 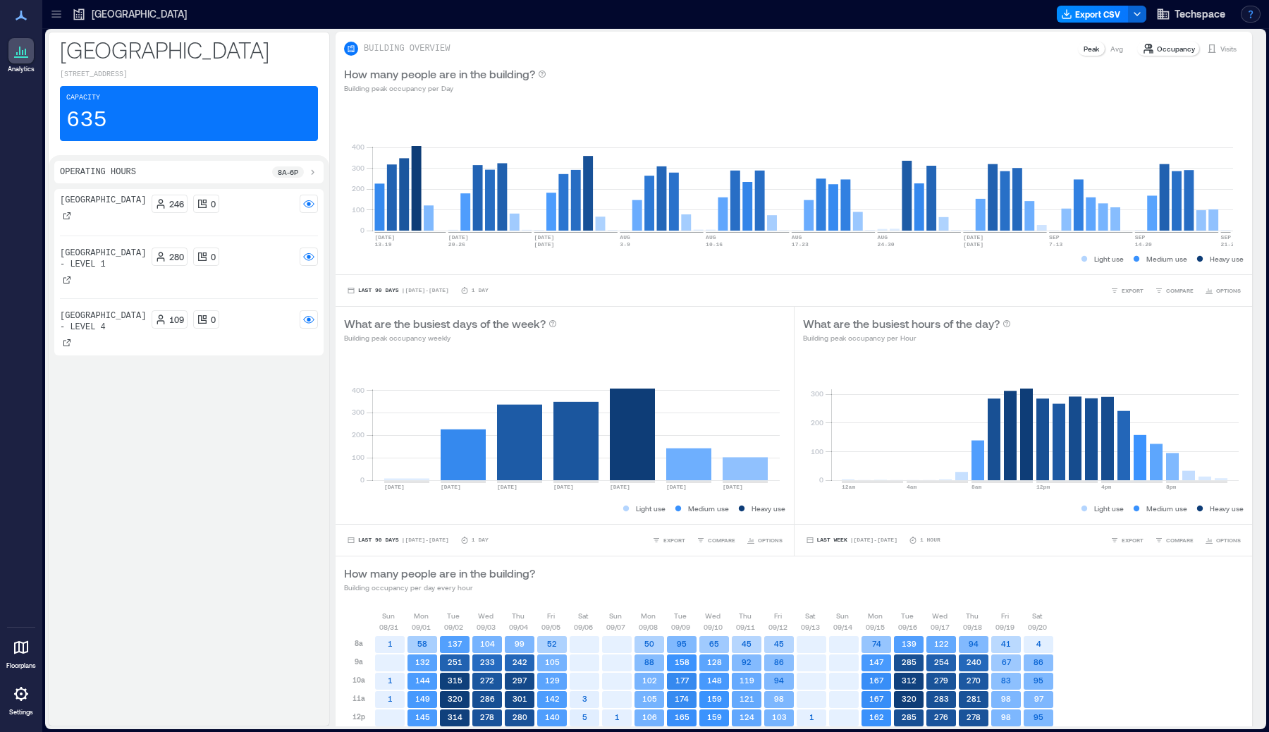 What do you see at coordinates (552, 716) in the screenshot?
I see `text: 140` at bounding box center [552, 716].